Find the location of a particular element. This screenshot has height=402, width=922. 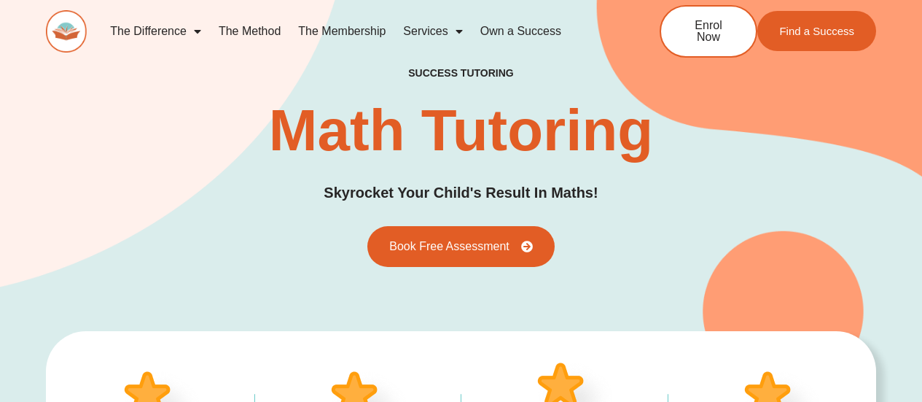

a: The Difference is located at coordinates (155, 31).